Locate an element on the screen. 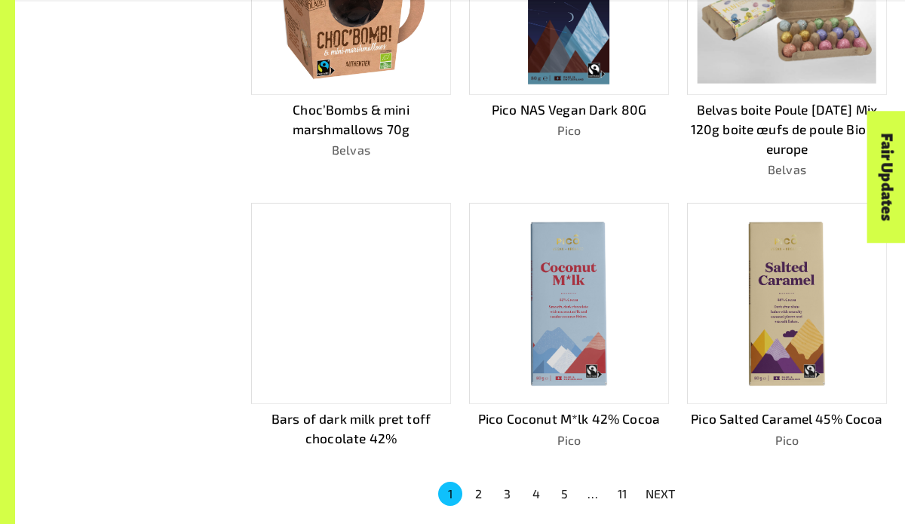  p: Bars of dark milk pret toff chocolate 42% is located at coordinates (351, 429).